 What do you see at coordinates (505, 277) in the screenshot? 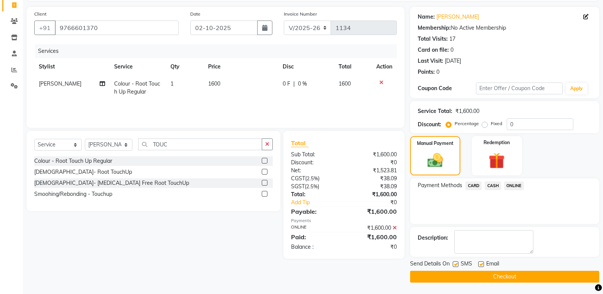
I see `button: Checkout` at bounding box center [505, 277].